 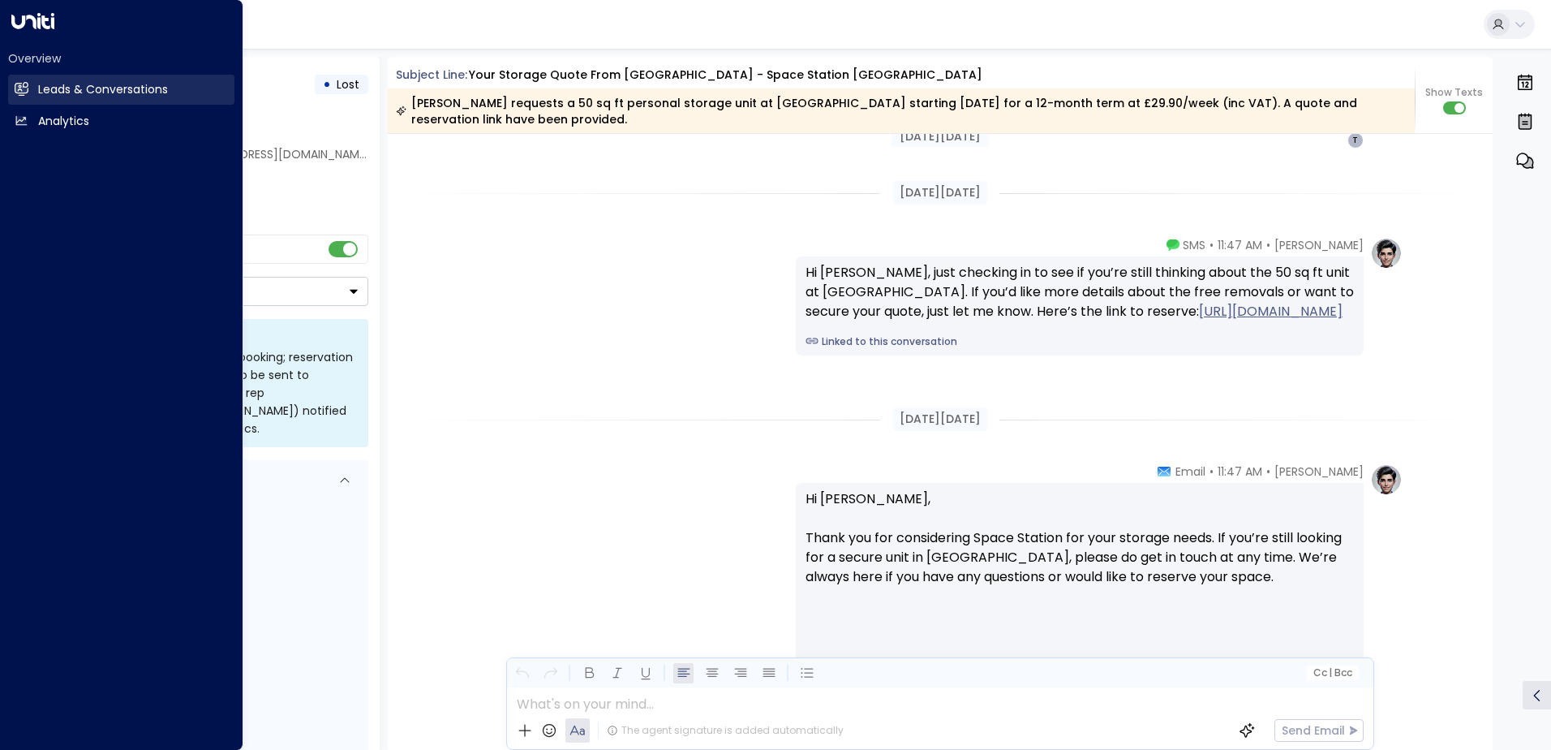 What do you see at coordinates (550, 673) in the screenshot?
I see `button: Redo` at bounding box center [550, 673].